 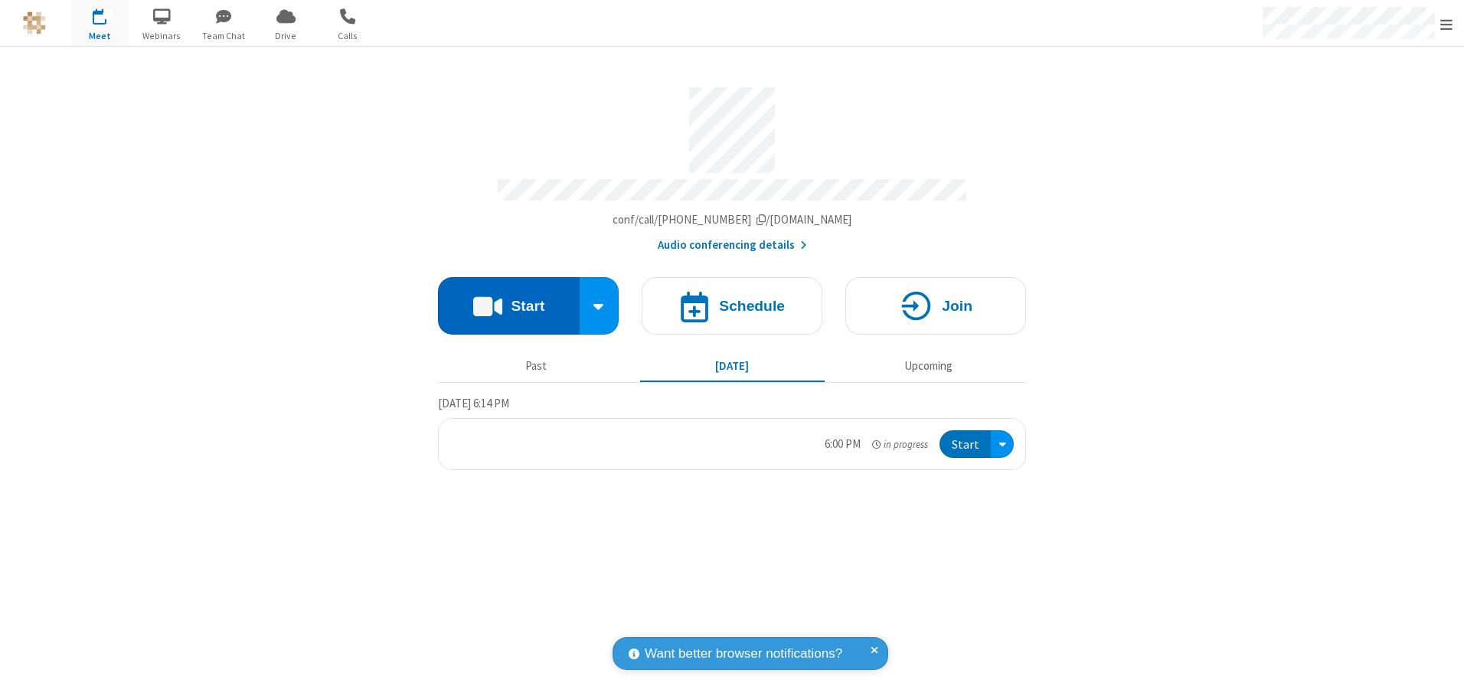 What do you see at coordinates (34, 23) in the screenshot?
I see `img: QA Selenium DO NOT DELETE OR CHANGE` at bounding box center [34, 23].